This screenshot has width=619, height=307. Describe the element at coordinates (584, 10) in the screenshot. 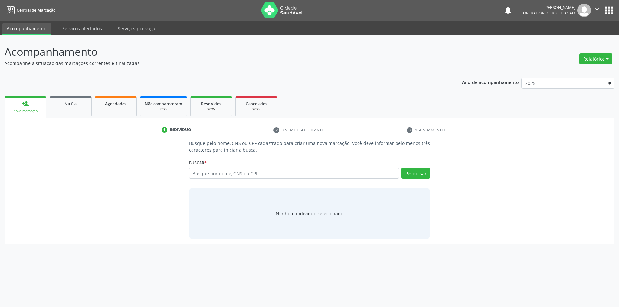

I see `img: img` at that location.